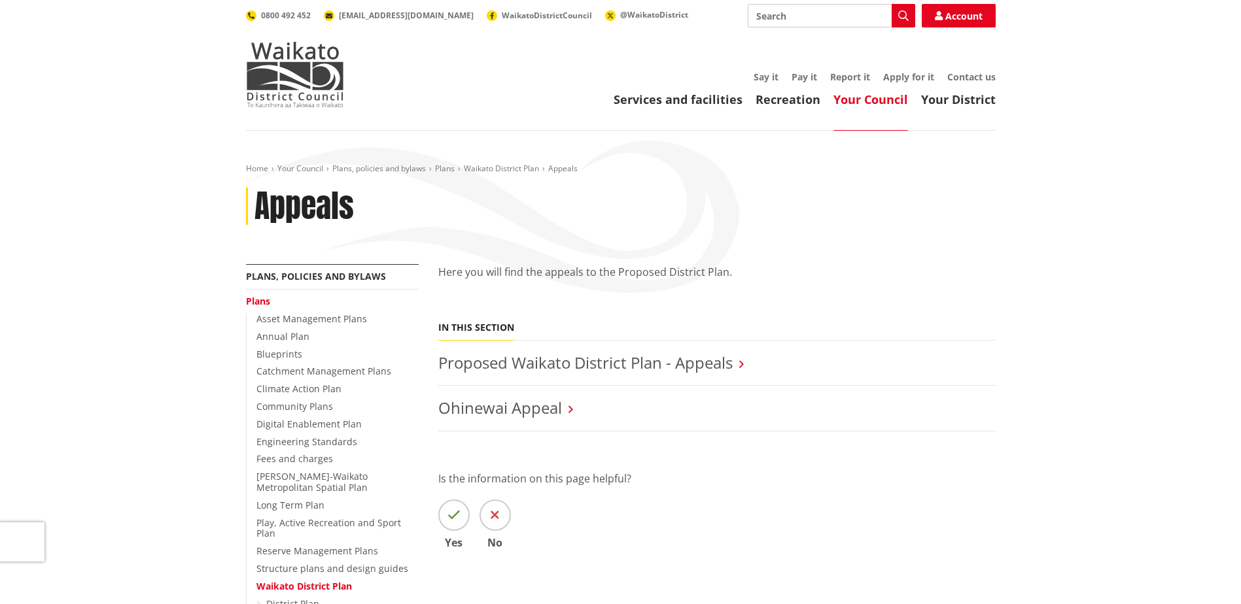  I want to click on span: @WaikatoDistrict, so click(654, 14).